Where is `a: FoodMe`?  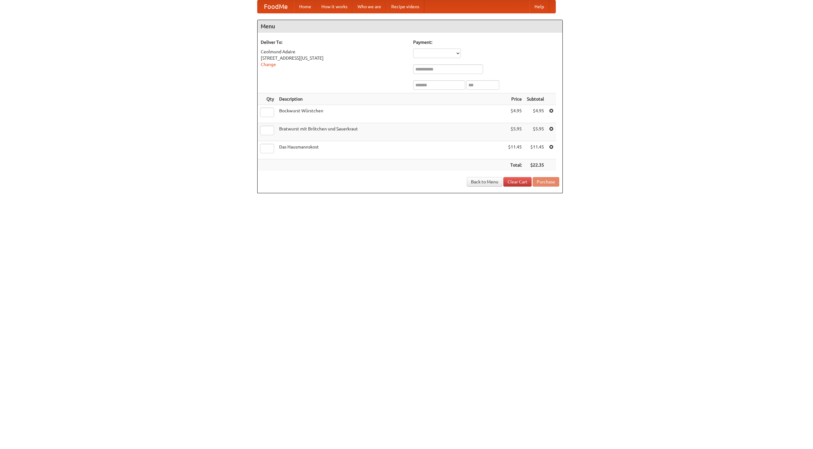 a: FoodMe is located at coordinates (276, 7).